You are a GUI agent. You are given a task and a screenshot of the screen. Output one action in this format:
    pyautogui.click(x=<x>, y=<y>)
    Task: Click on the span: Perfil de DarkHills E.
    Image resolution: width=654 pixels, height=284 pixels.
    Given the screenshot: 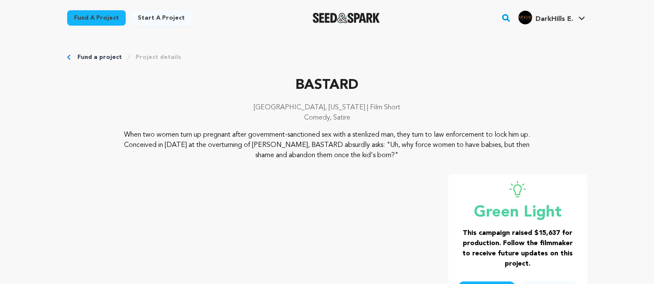 What is the action you would take?
    pyautogui.click(x=552, y=18)
    